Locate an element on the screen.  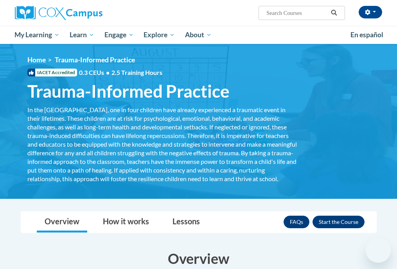
span: About is located at coordinates (199, 35).